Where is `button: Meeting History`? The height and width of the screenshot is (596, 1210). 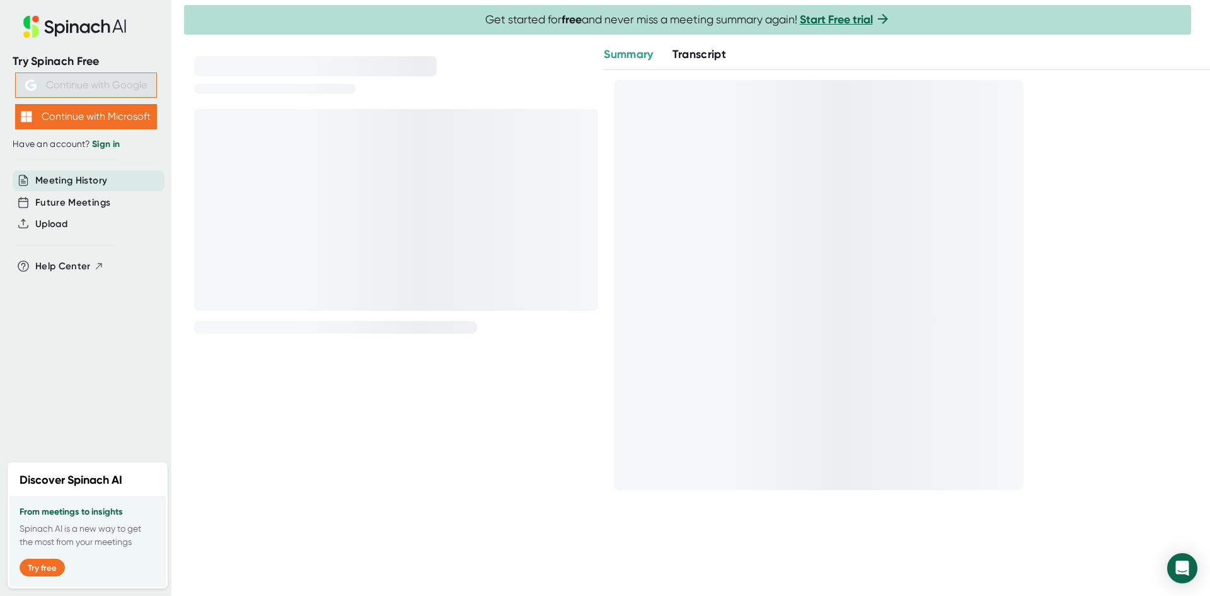 button: Meeting History is located at coordinates (71, 180).